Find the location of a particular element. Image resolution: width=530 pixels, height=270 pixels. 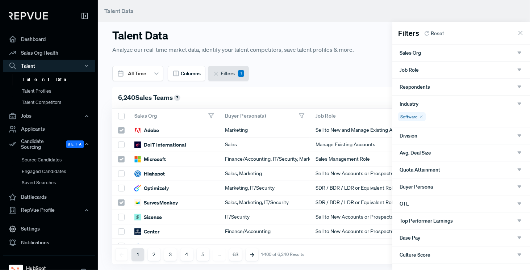

button: Buyer Persona is located at coordinates (462, 187).